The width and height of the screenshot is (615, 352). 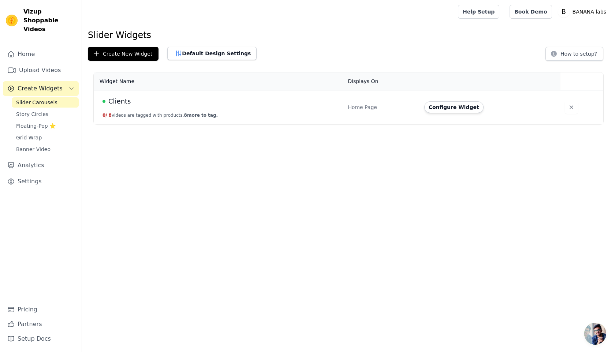 I want to click on a: Home, so click(x=41, y=54).